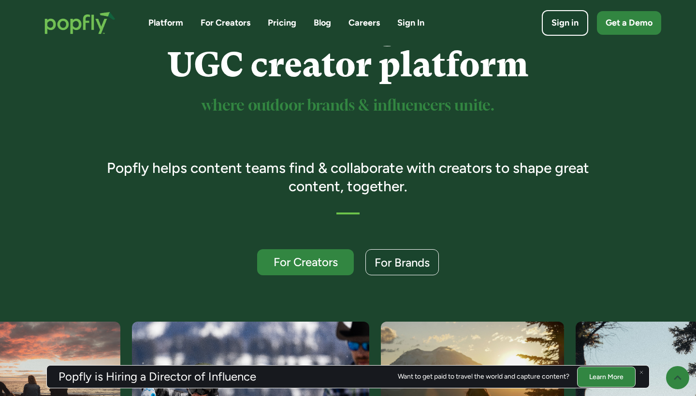 This screenshot has width=696, height=396. Describe the element at coordinates (402, 262) in the screenshot. I see `a: For Brands` at that location.